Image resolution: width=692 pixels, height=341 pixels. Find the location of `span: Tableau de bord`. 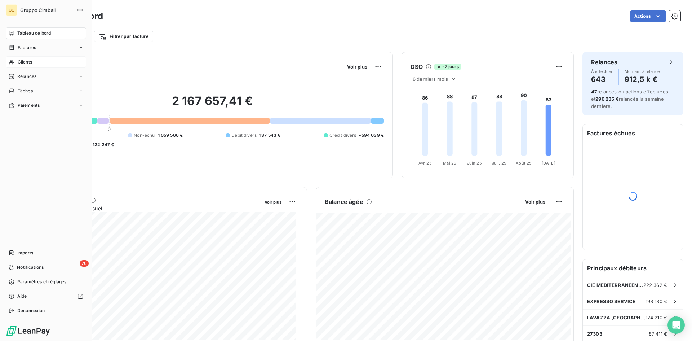

span: Tableau de bord is located at coordinates (34, 33).